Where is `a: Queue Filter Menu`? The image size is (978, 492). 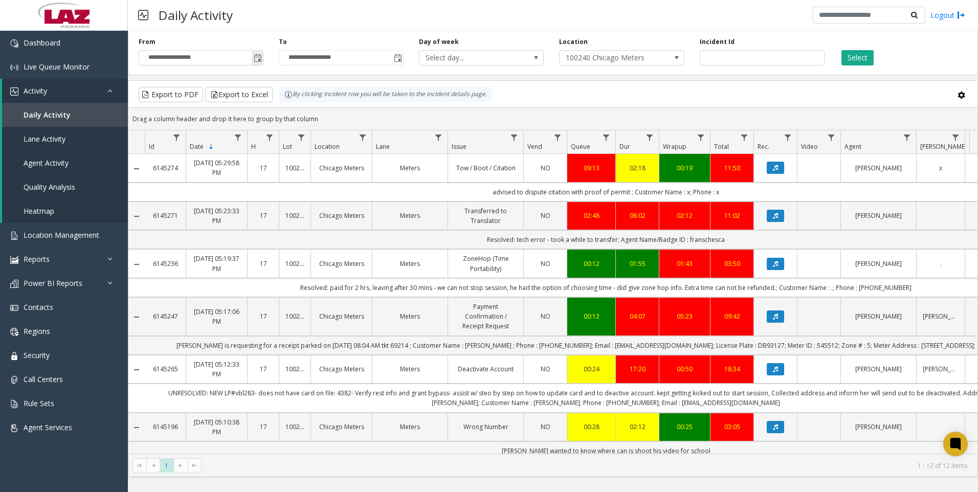
a: Queue Filter Menu is located at coordinates (606, 137).